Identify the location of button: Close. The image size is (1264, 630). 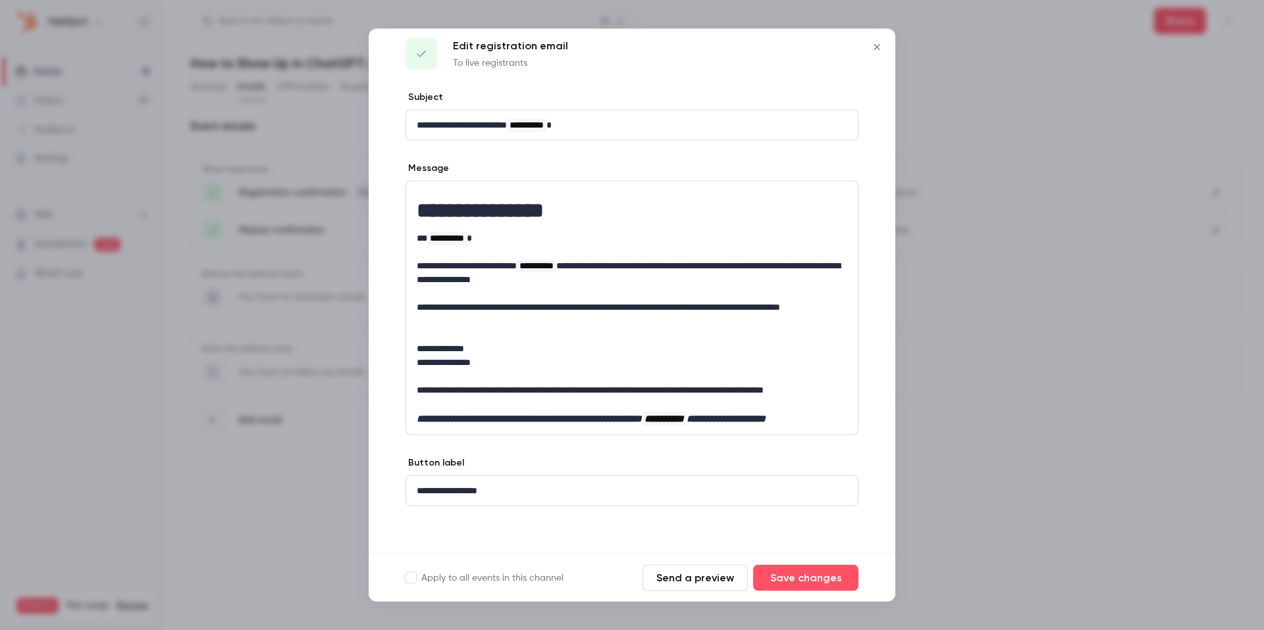
(877, 47).